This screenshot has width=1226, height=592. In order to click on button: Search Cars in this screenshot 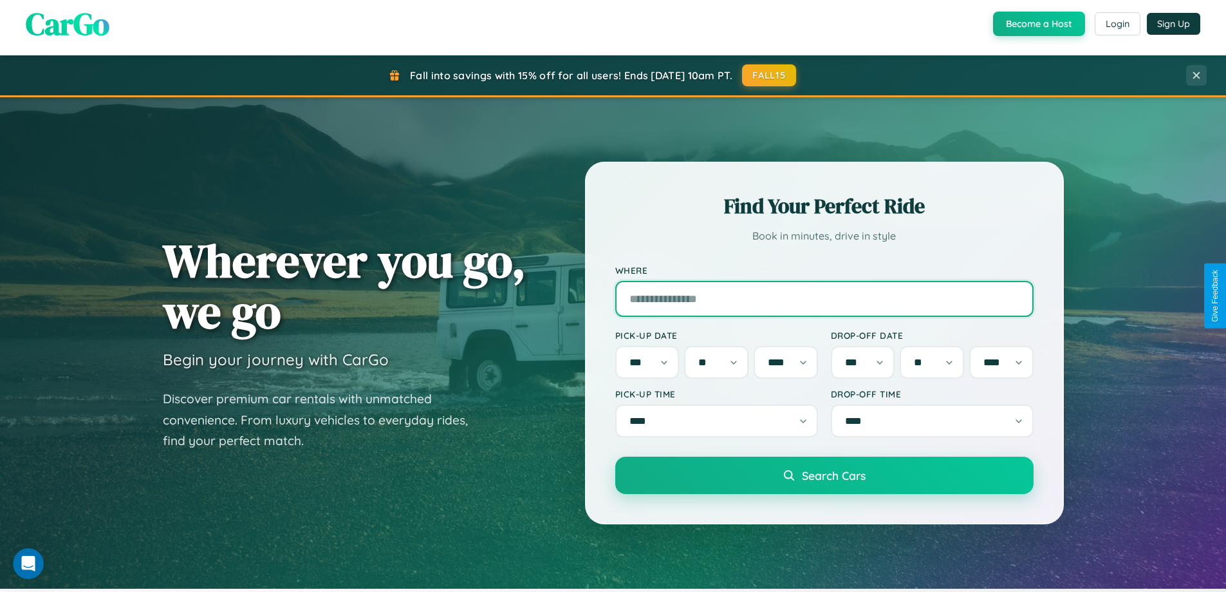, I will do `click(825, 475)`.